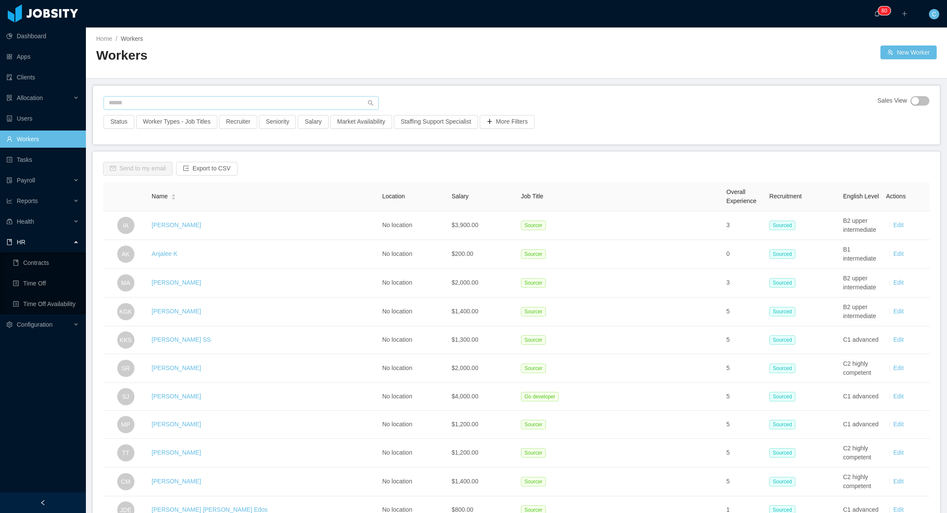  What do you see at coordinates (9, 98) in the screenshot?
I see `i: icon: solution` at bounding box center [9, 98].